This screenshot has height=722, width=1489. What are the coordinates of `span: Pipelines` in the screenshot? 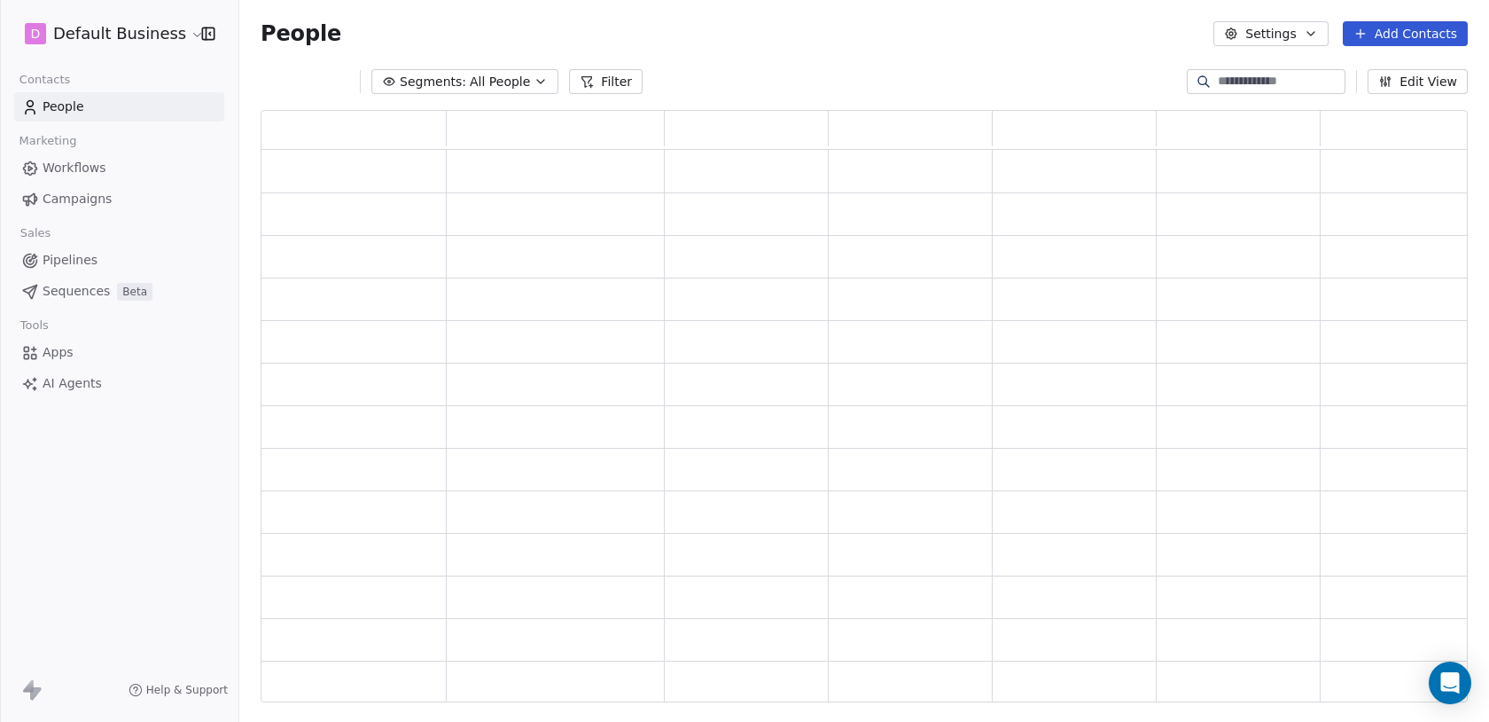 It's located at (70, 260).